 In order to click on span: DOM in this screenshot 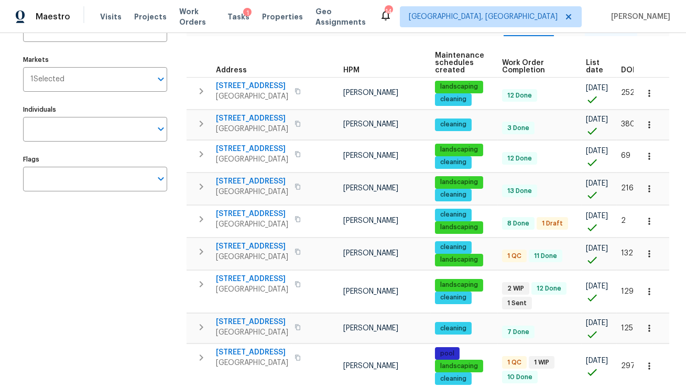, I will do `click(630, 70)`.